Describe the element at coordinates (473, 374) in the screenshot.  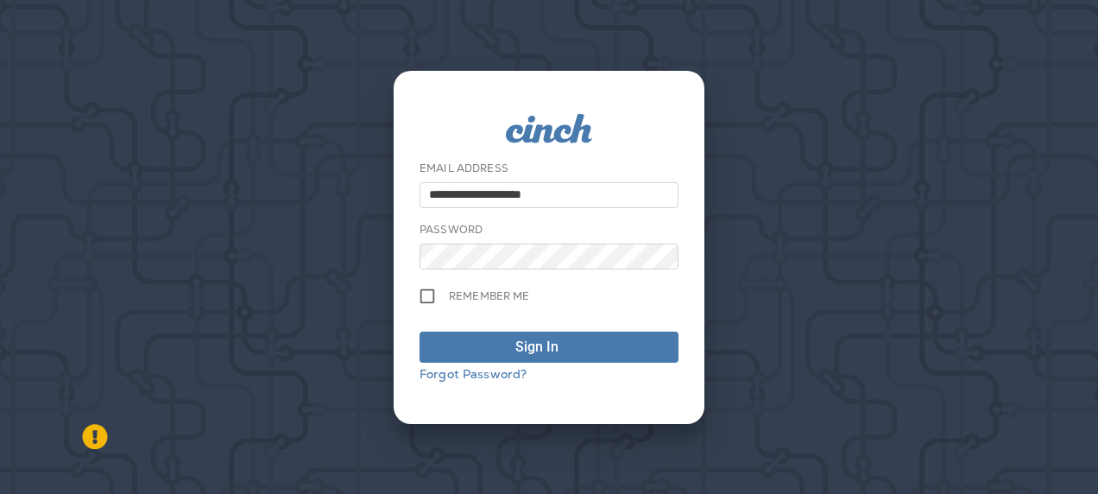
I see `a: Forgot Password?` at that location.